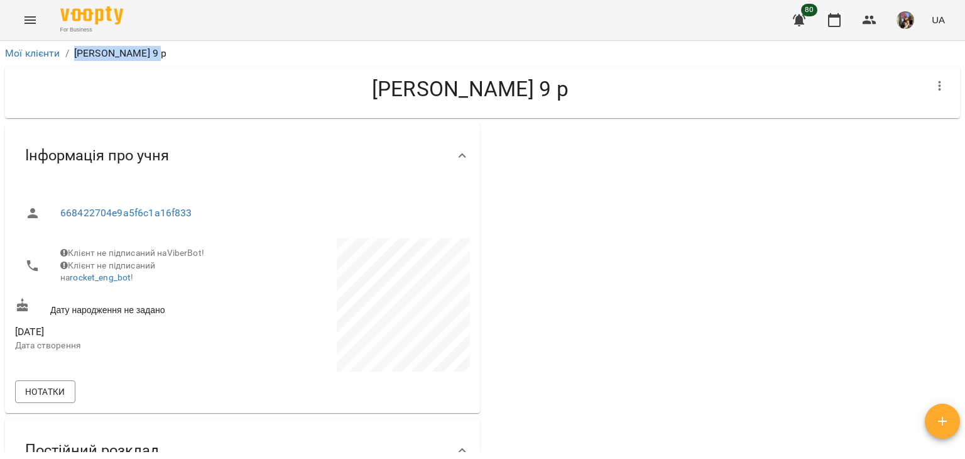 The height and width of the screenshot is (459, 965). Describe the element at coordinates (128, 345) in the screenshot. I see `p: Дата створення` at that location.